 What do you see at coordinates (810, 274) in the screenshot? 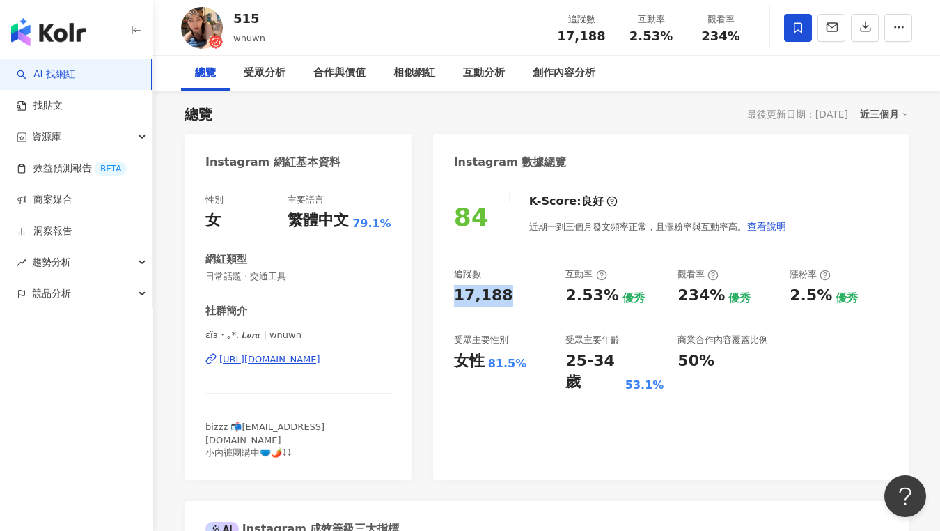
I see `div: 漲粉率` at bounding box center [810, 274].